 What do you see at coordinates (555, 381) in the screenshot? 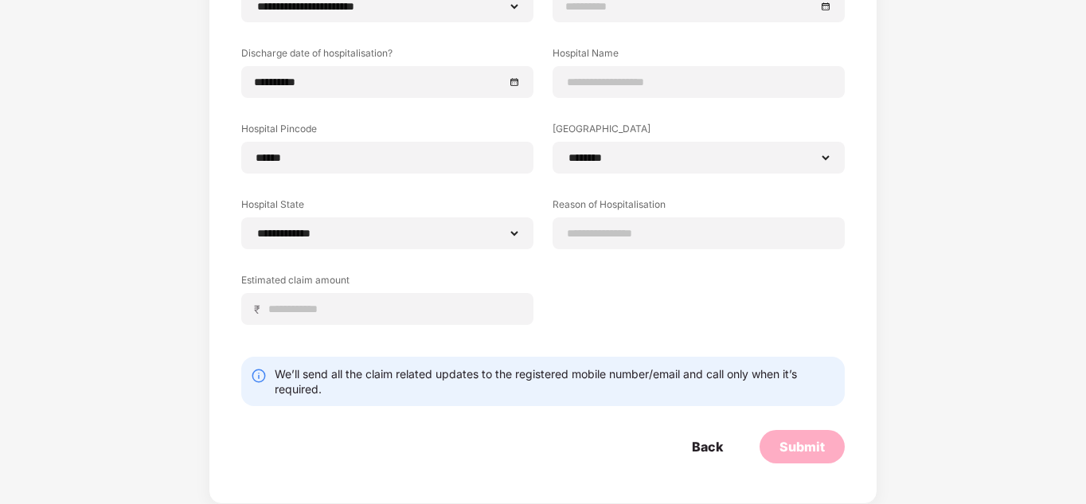
I see `div: We’ll send all the claim related updates to the registered mobile number/email and call only when...` at bounding box center [555, 381].